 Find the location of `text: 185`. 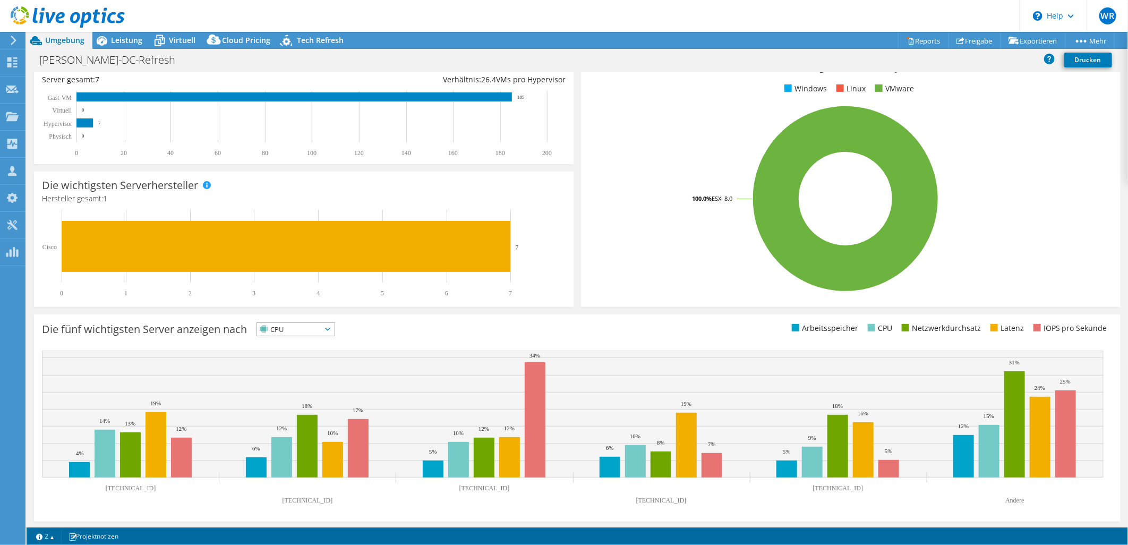

text: 185 is located at coordinates (521, 97).